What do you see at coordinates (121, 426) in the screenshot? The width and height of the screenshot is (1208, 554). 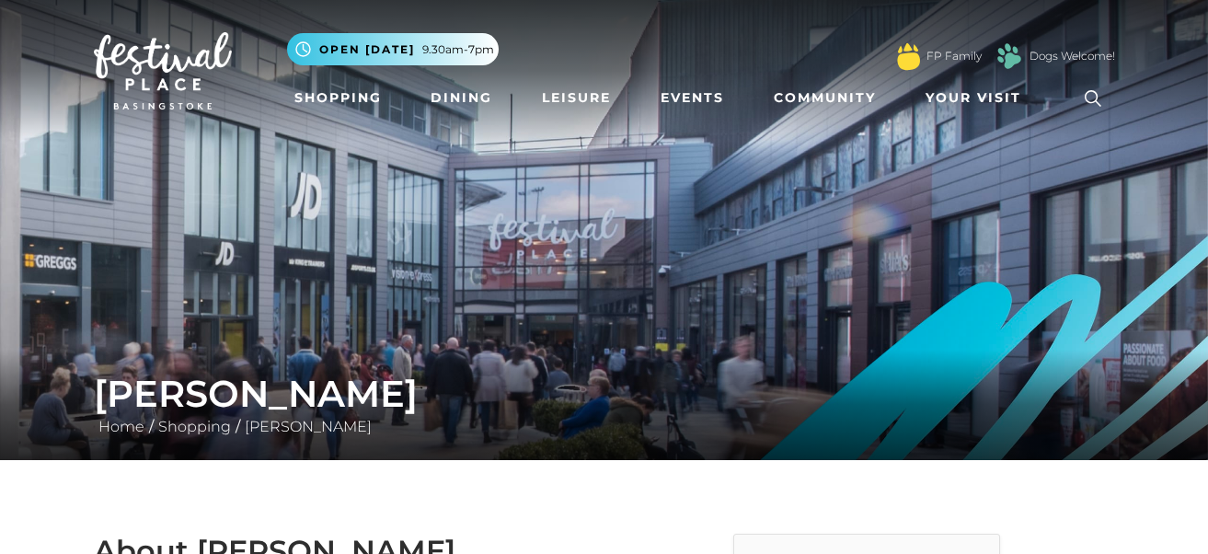 I see `a: Home` at bounding box center [121, 426].